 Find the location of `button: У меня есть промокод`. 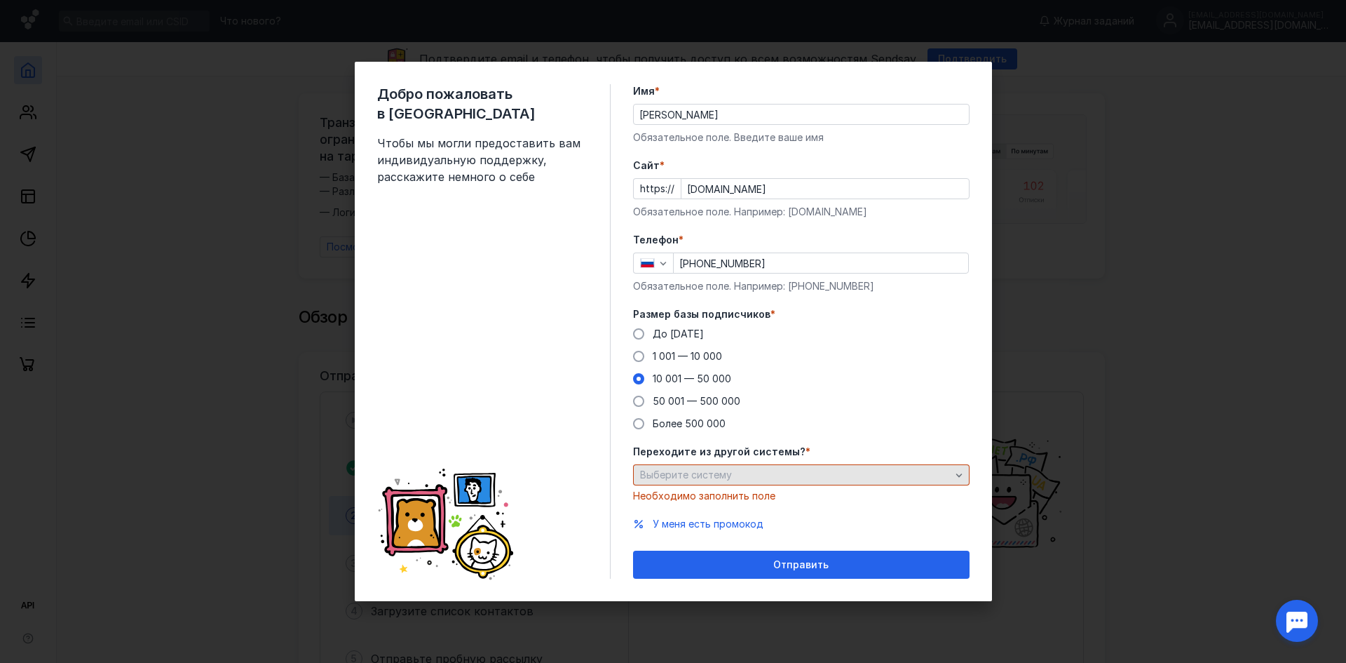

button: У меня есть промокод is located at coordinates (708, 524).